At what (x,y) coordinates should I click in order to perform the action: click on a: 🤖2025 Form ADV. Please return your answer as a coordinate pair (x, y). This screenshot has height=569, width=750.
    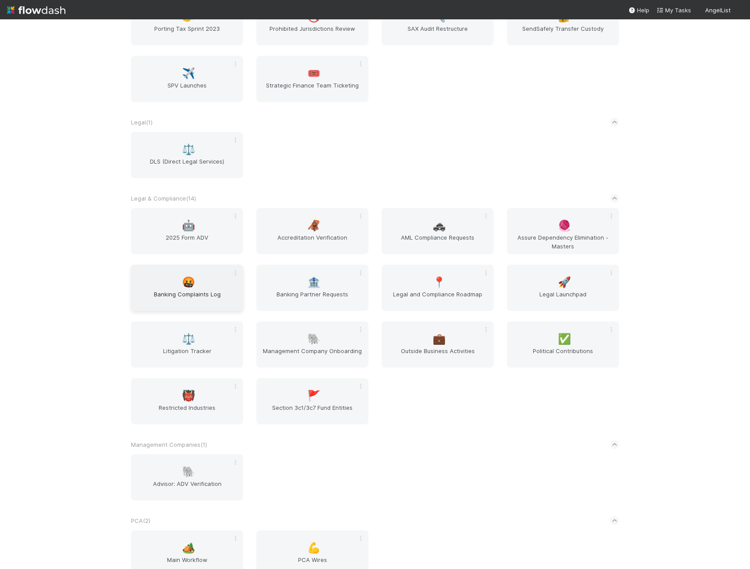
    Looking at the image, I should click on (187, 231).